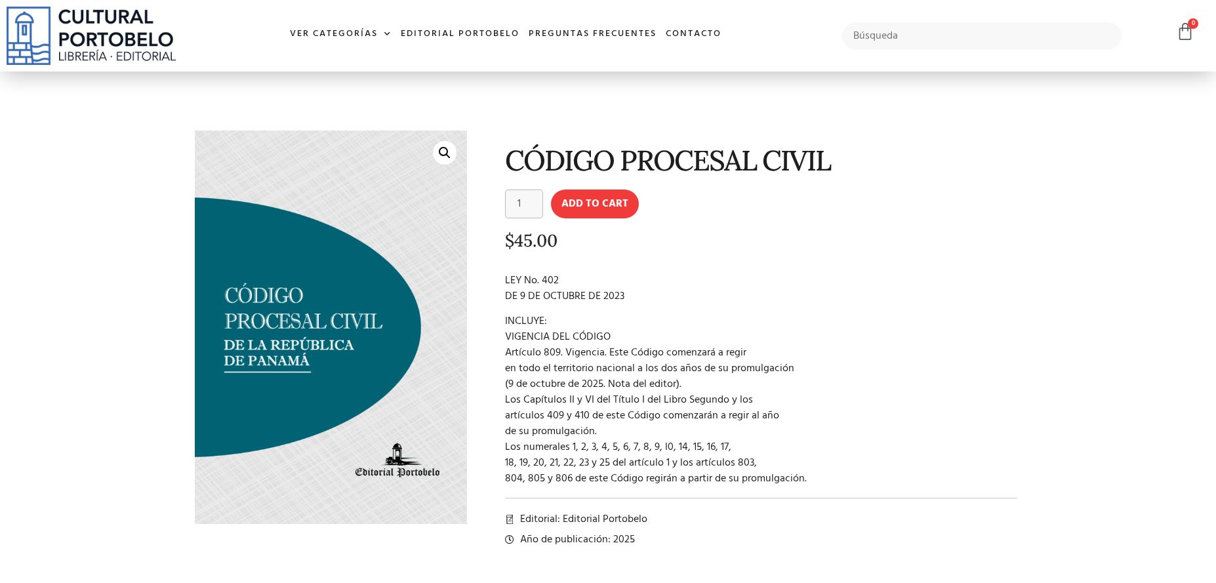 This screenshot has width=1216, height=583. Describe the element at coordinates (761, 160) in the screenshot. I see `h1: CÓDIGO PROCESAL CIVIL` at that location.